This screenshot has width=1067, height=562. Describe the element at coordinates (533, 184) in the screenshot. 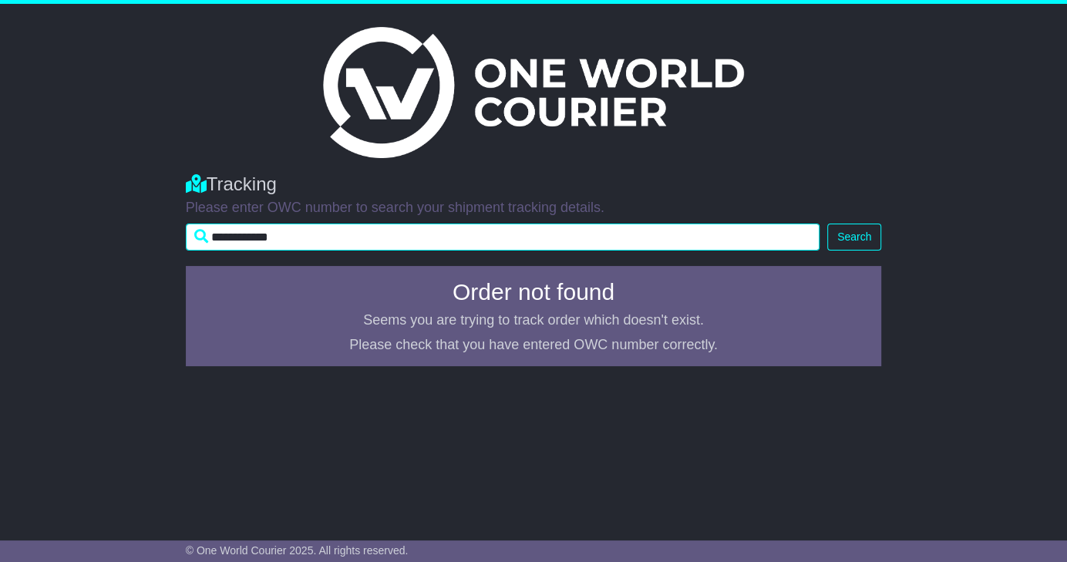

I see `div: Tracking` at that location.